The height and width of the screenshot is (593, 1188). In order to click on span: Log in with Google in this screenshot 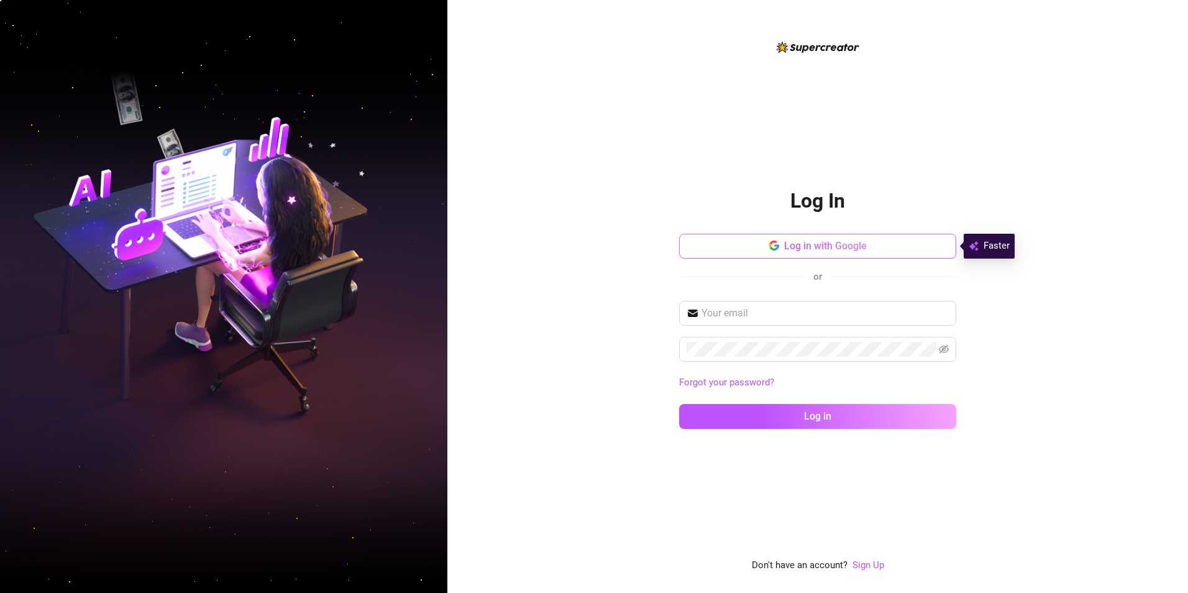, I will do `click(825, 245)`.